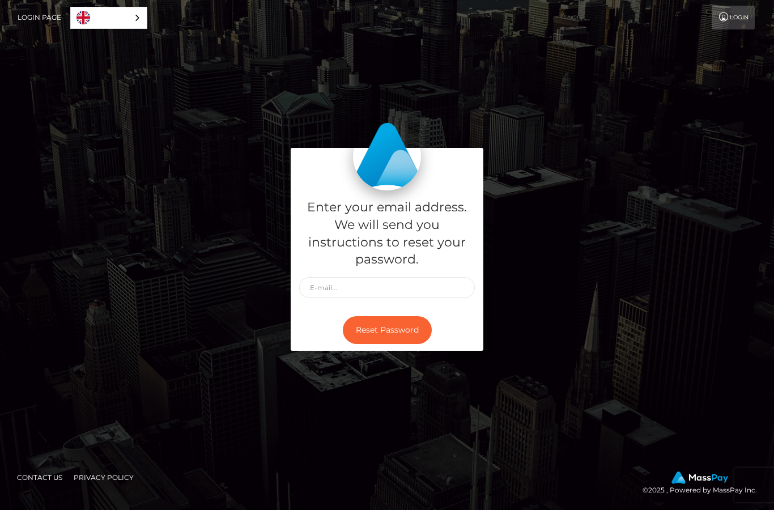 Image resolution: width=774 pixels, height=510 pixels. Describe the element at coordinates (40, 477) in the screenshot. I see `a: Contact Us` at that location.